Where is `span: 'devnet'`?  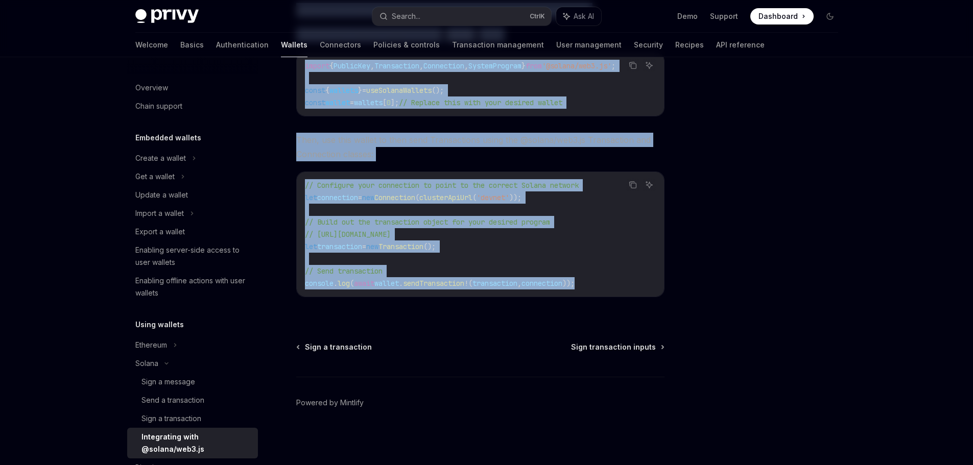
span: 'devnet' is located at coordinates (493, 198).